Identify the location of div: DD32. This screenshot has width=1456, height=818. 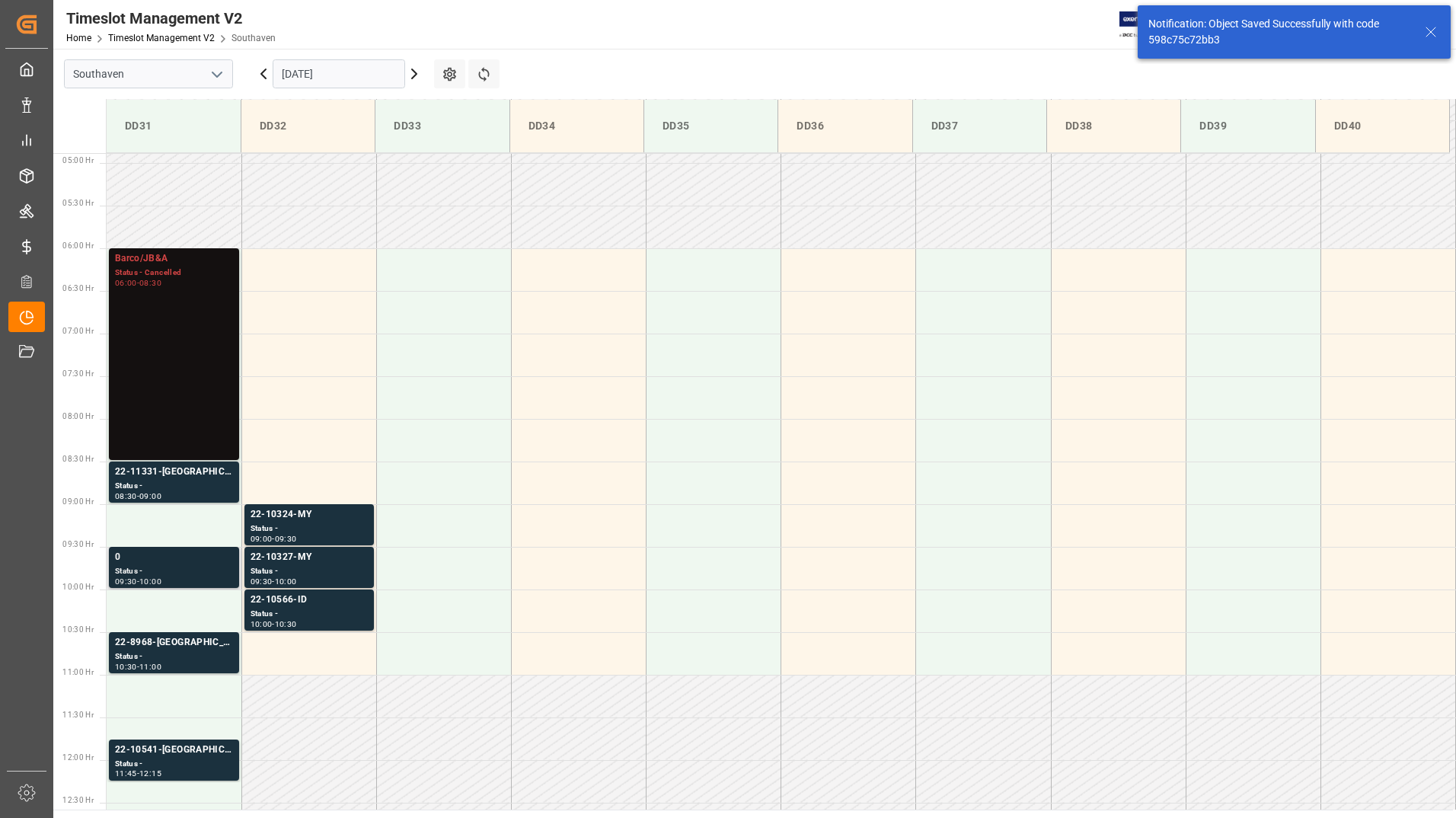
(307, 126).